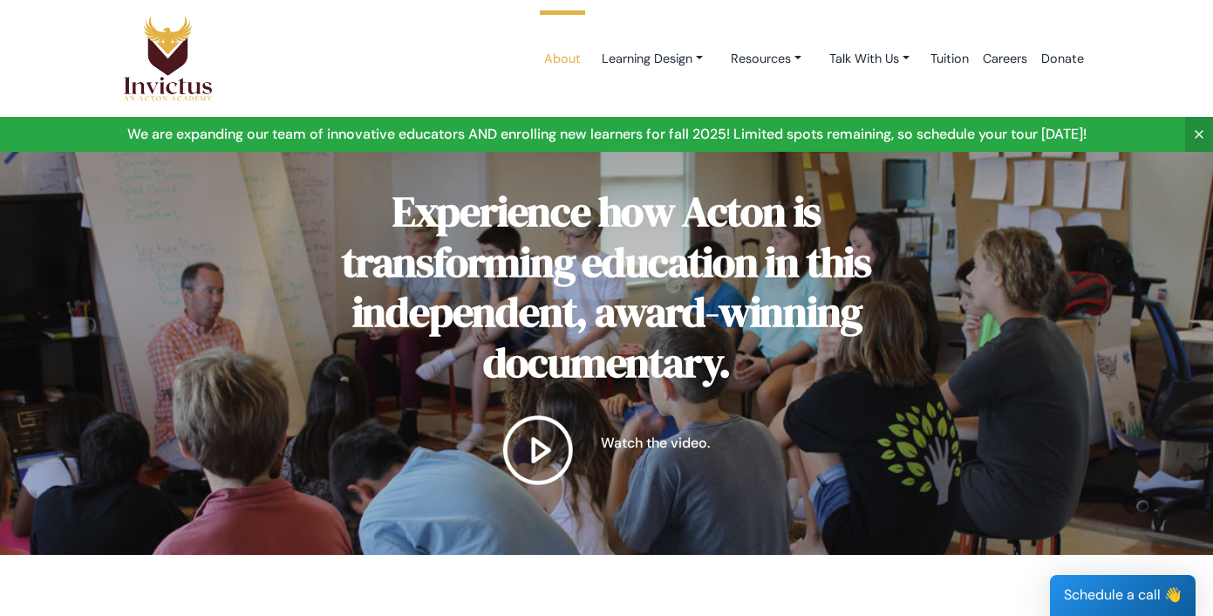  I want to click on img: Logo, so click(168, 58).